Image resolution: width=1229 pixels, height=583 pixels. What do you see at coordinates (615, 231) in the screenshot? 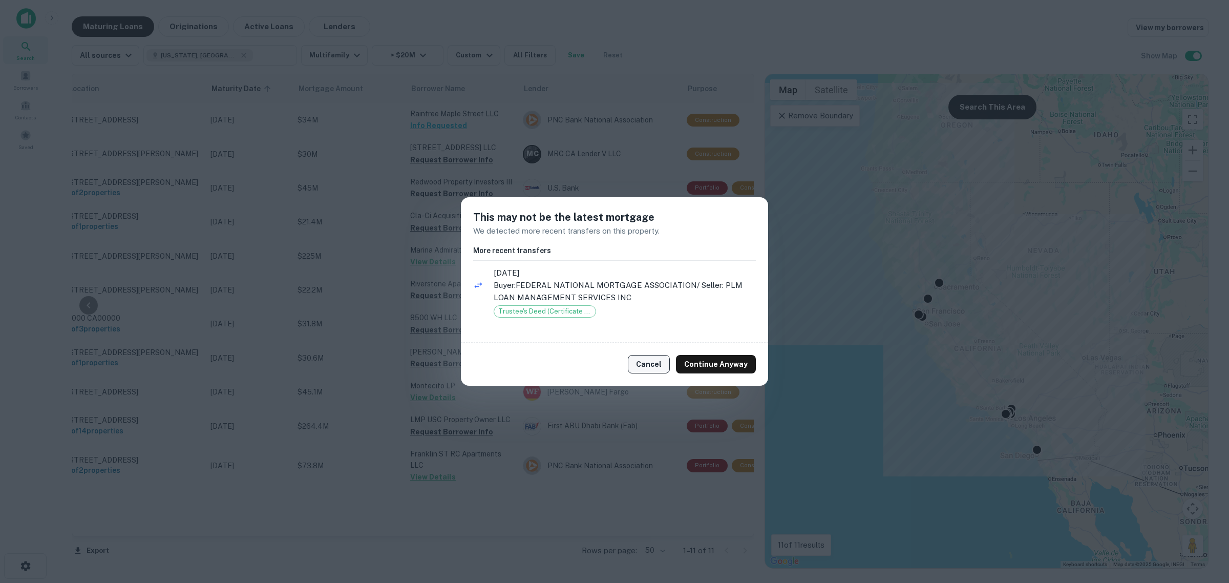
I see `p: We detected more recent transfers on this property.` at bounding box center [615, 231].